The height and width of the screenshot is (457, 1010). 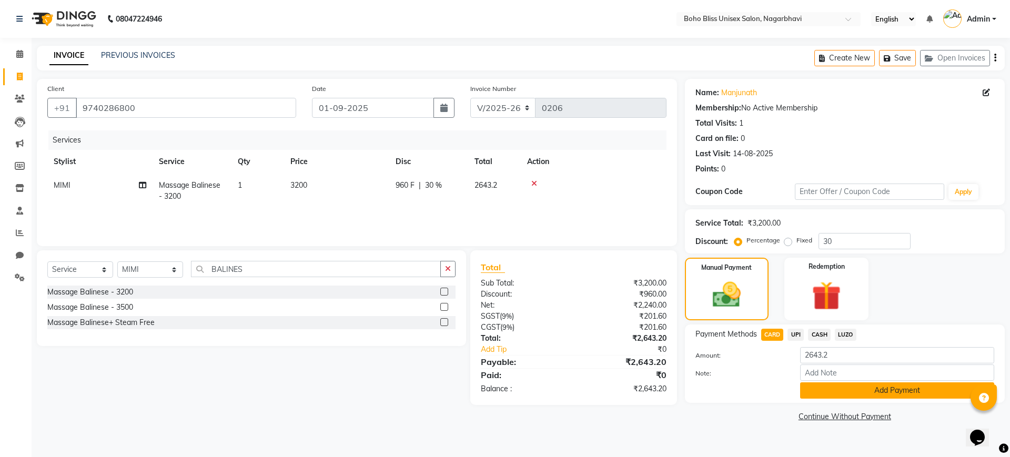 I want to click on th: Total, so click(x=494, y=161).